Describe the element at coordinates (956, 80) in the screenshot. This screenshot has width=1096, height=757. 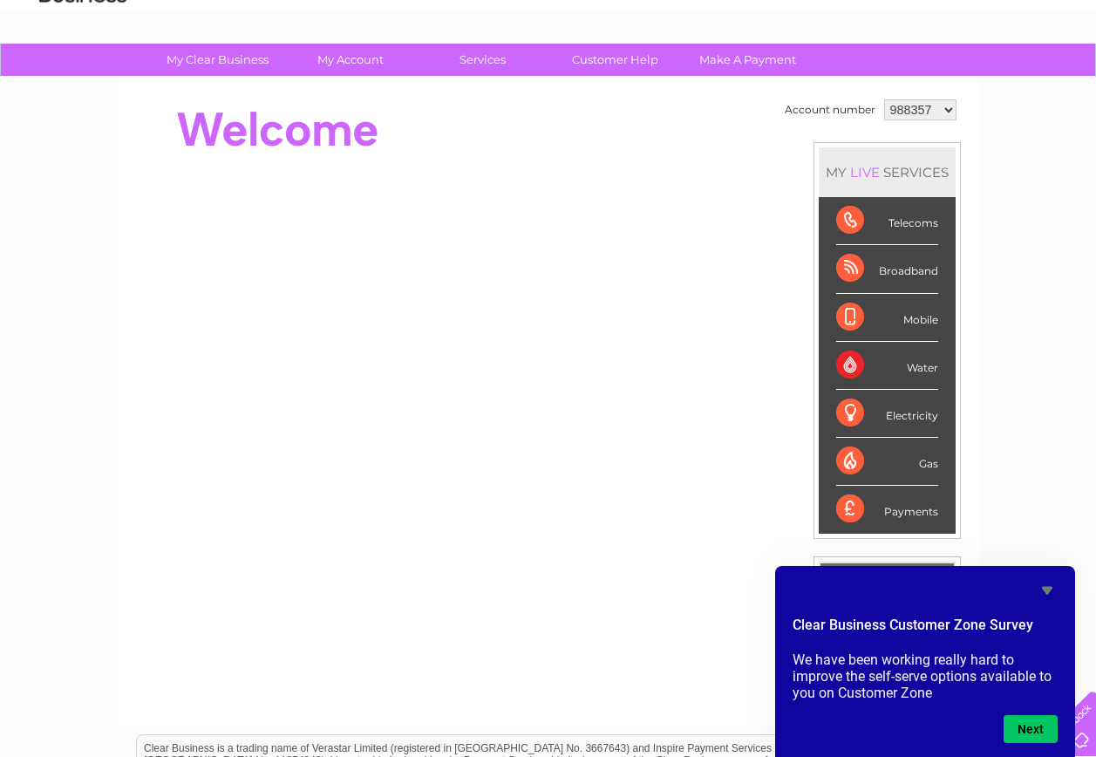
I see `a: Blog` at that location.